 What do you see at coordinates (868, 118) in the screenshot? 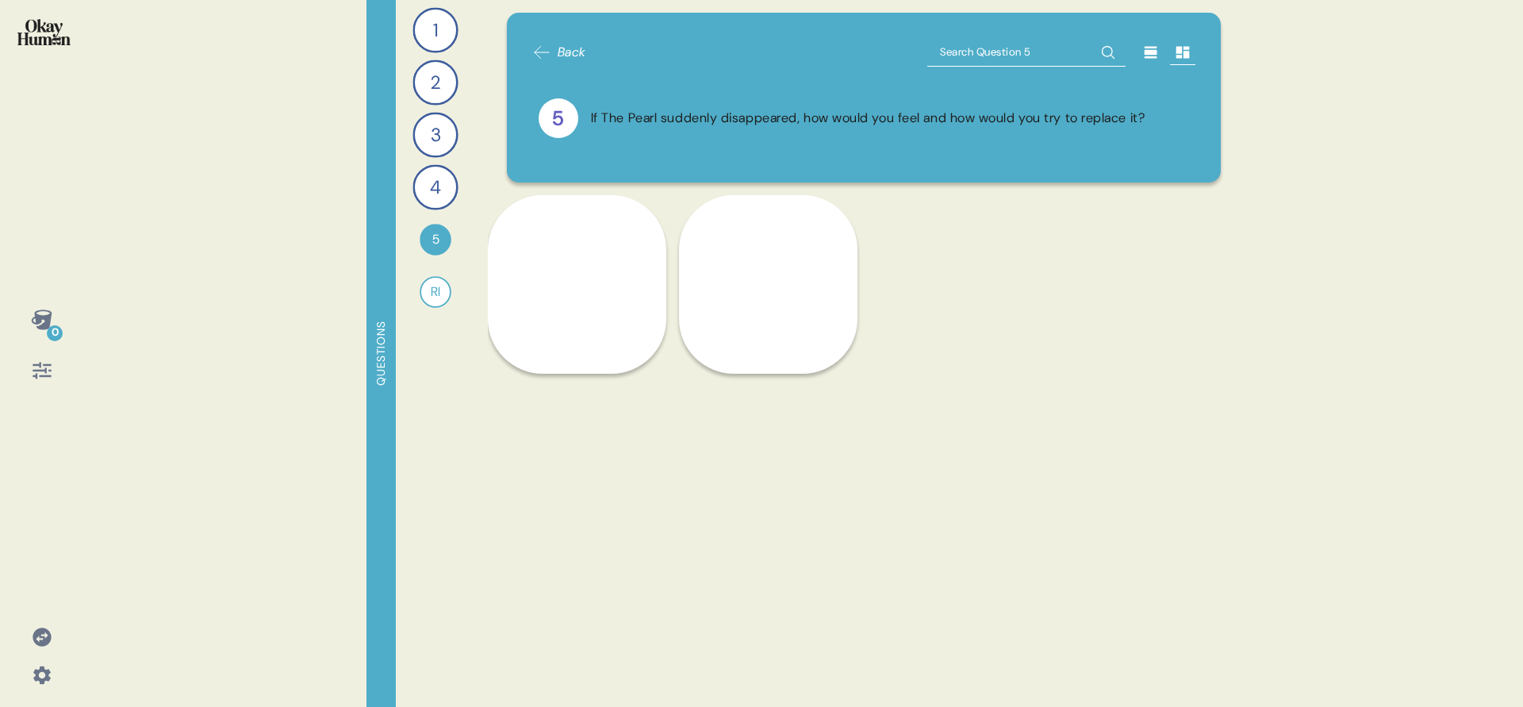
I see `div: If The Pearl suddenly disappeared, how would you feel and how would you try to replace it?` at bounding box center [868, 118].